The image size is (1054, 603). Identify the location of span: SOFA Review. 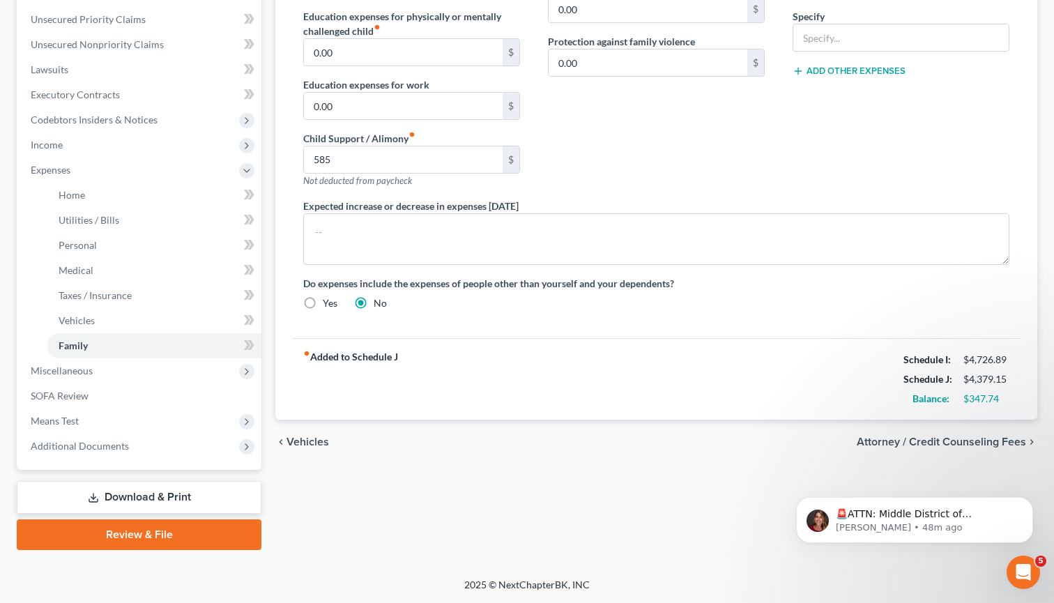
(59, 395).